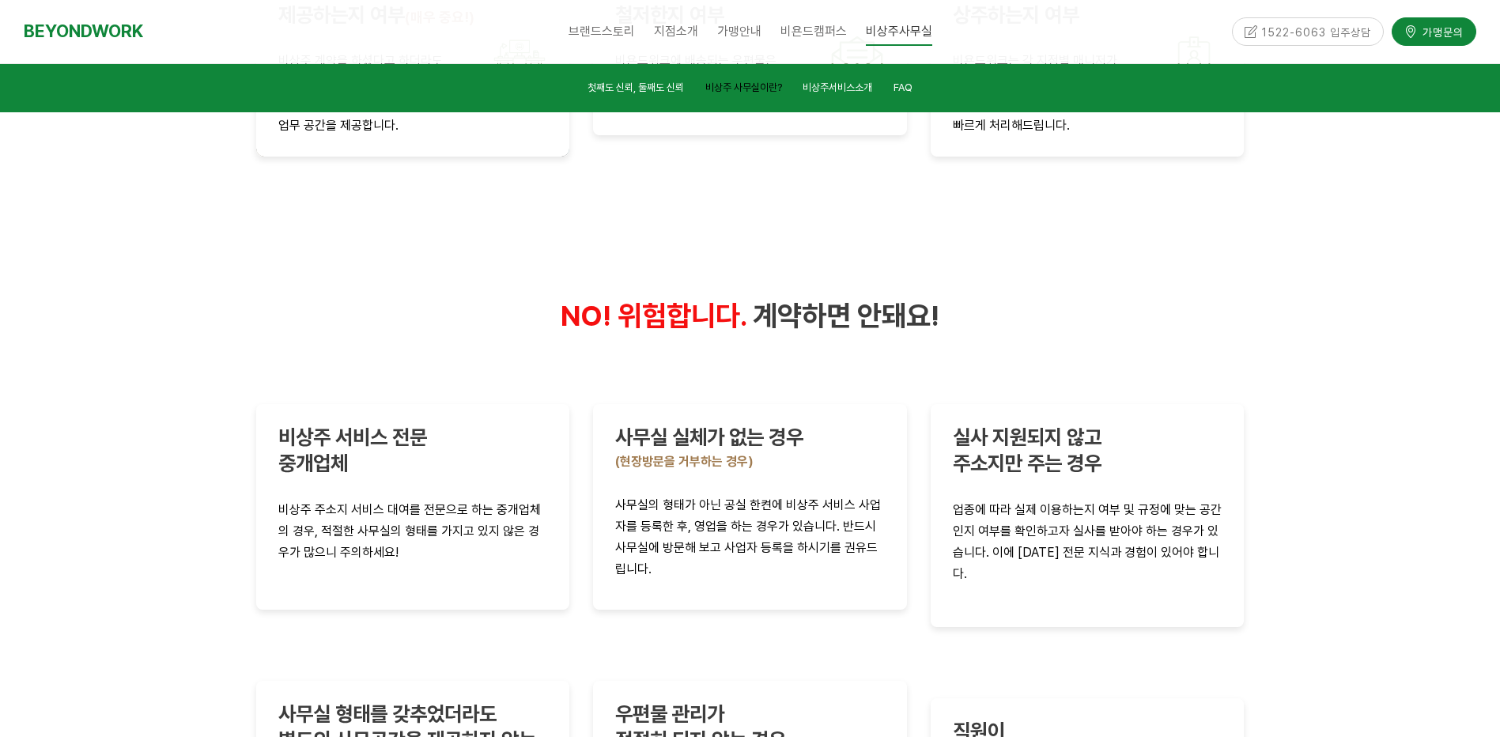  I want to click on p: 사무실의 형태가 아닌 공실 한켠에 비상주 서비스 사업자를 등록한 후, 영업을 하는 경우가 있습니다. 반드시 사무실에 방문해 보고 사업자 등록을 하시기를 권유드립니다., so click(750, 537).